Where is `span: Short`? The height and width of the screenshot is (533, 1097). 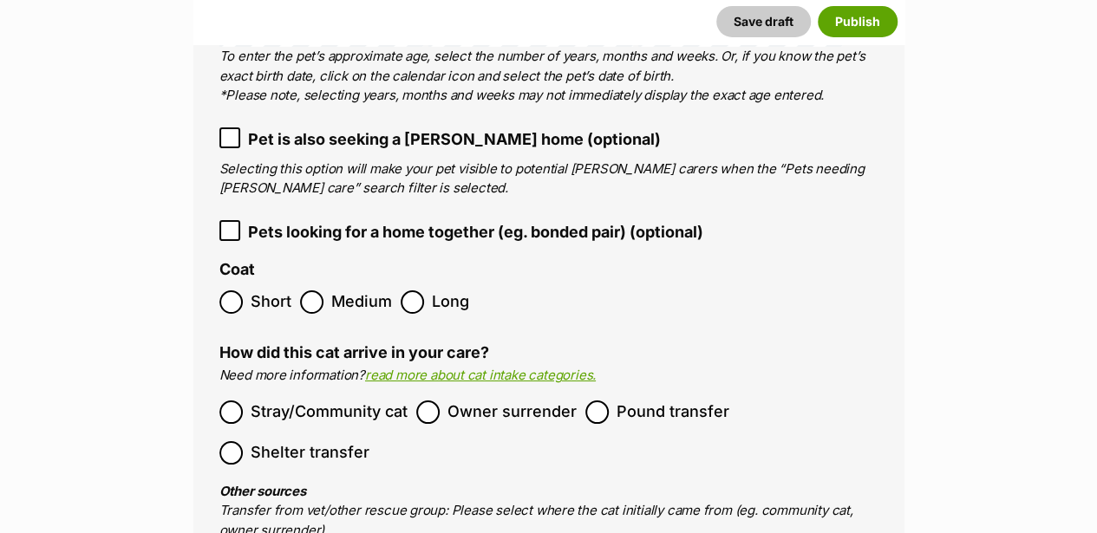
span: Short is located at coordinates (271, 302).